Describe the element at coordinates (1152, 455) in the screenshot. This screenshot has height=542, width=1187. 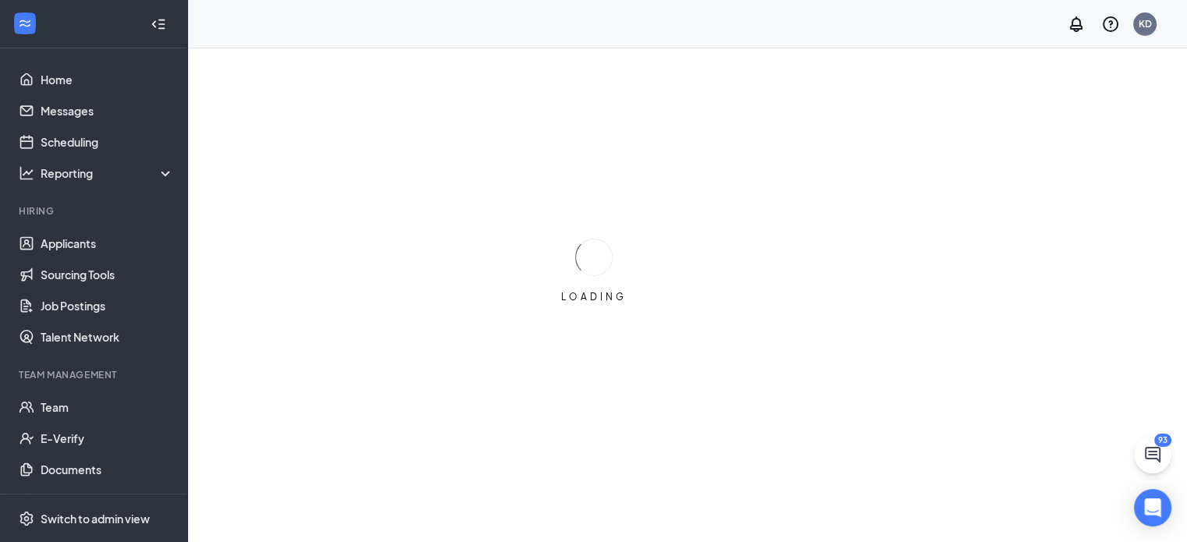
I see `svg: ChatActive` at that location.